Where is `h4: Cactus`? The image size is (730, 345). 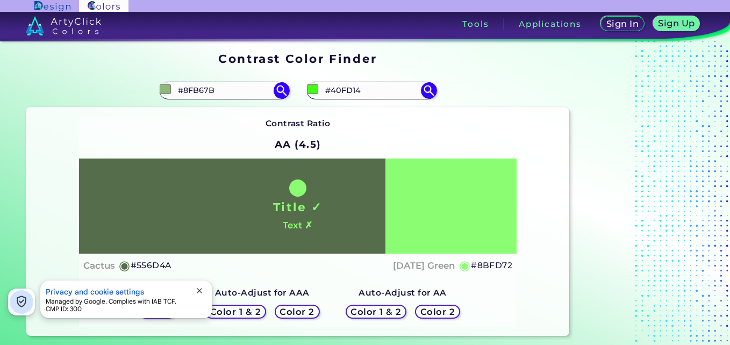
h4: Cactus is located at coordinates (99, 266).